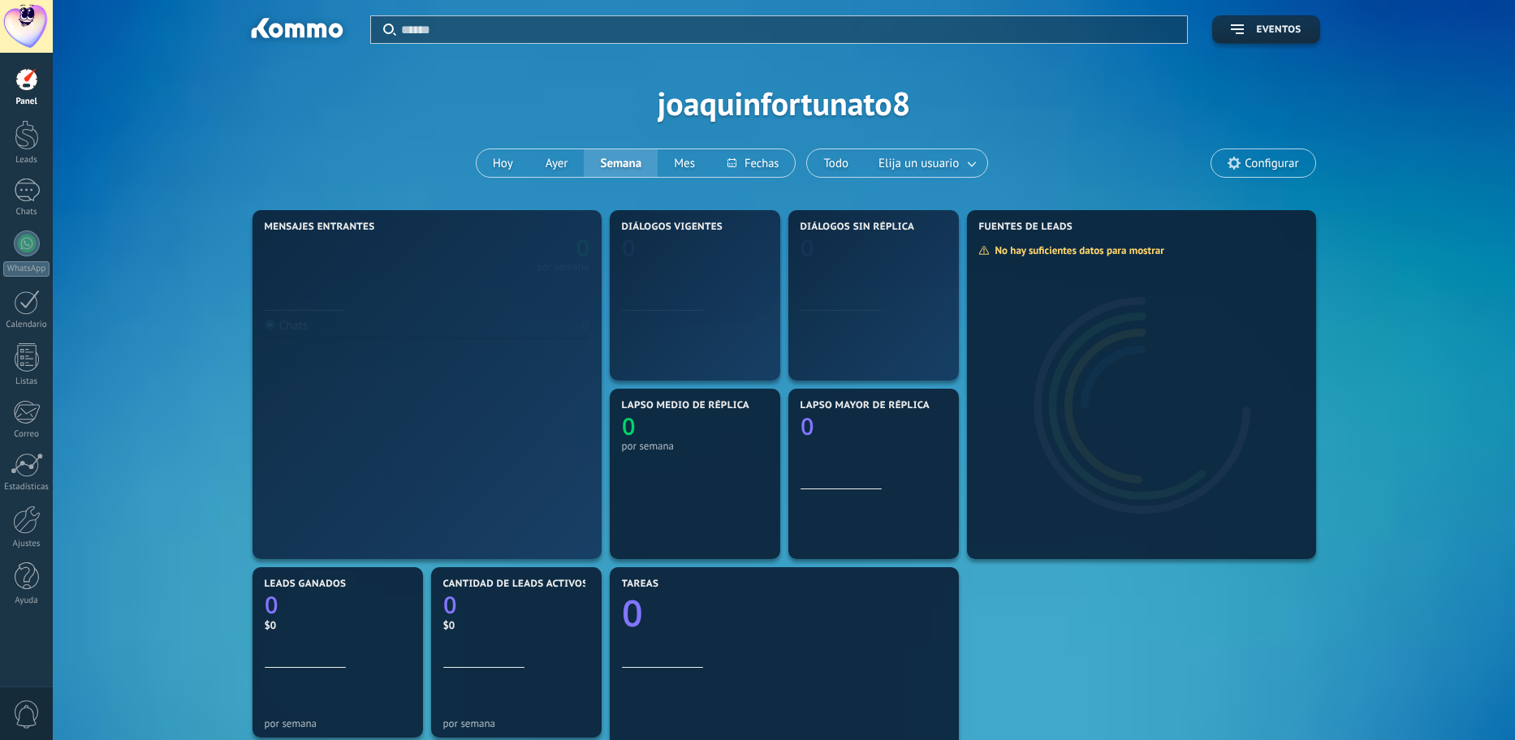  I want to click on span: Tareas, so click(641, 584).